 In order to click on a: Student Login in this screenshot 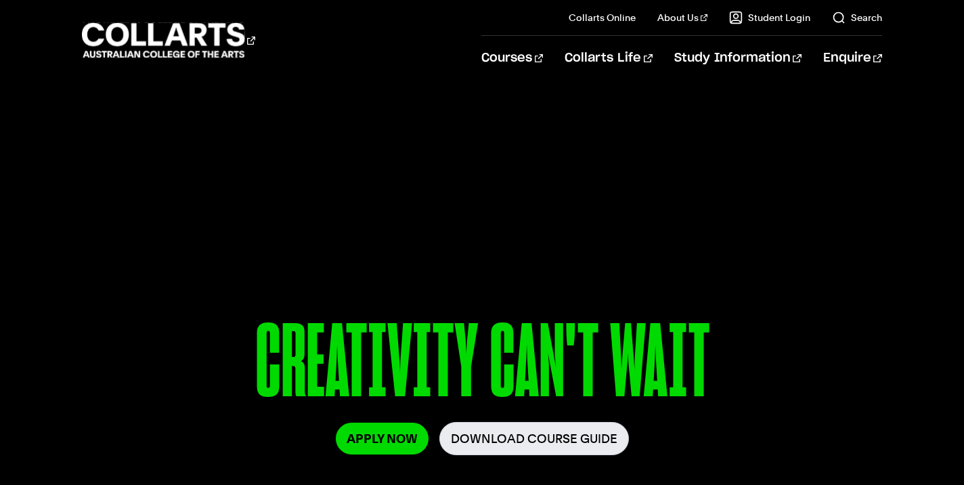, I will do `click(770, 18)`.